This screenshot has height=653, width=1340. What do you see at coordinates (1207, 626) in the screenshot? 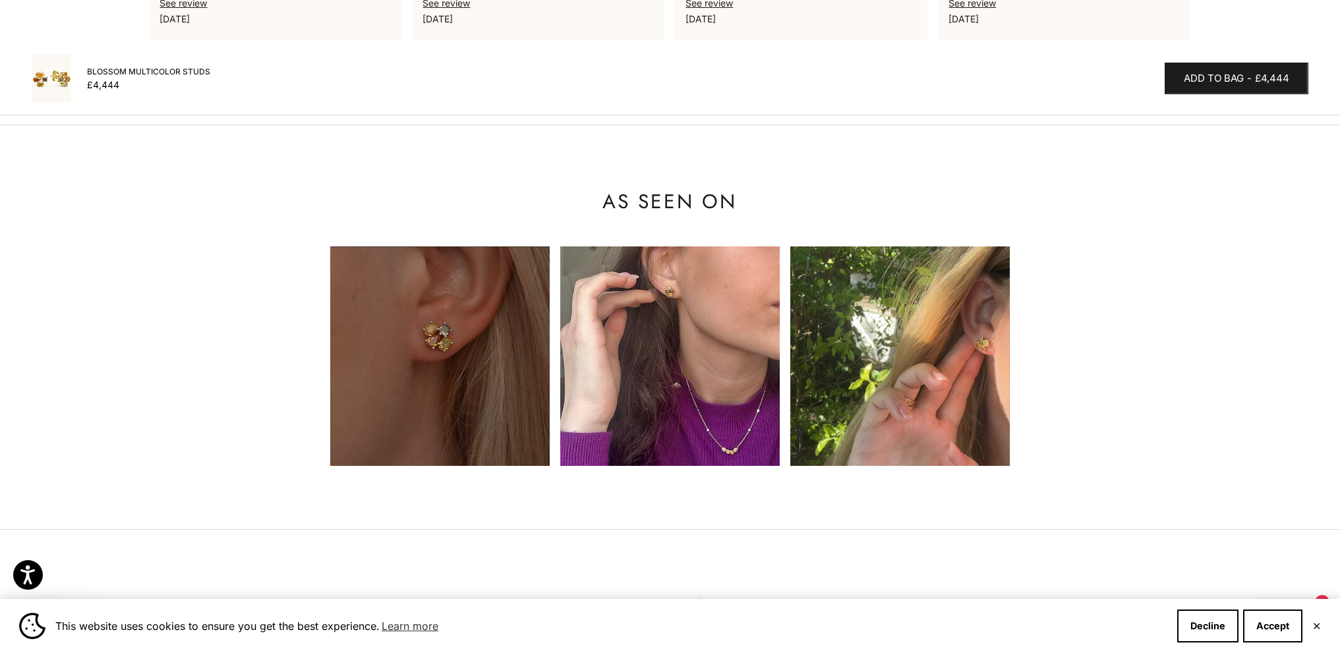
I see `button: Decline` at bounding box center [1207, 626].